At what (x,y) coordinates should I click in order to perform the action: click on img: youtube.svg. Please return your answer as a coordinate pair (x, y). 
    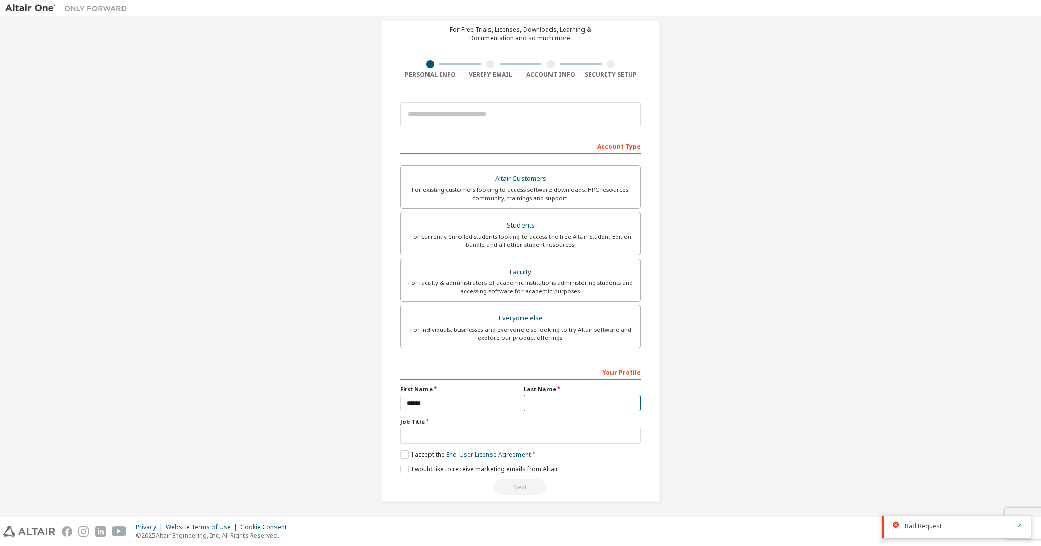
    Looking at the image, I should click on (119, 532).